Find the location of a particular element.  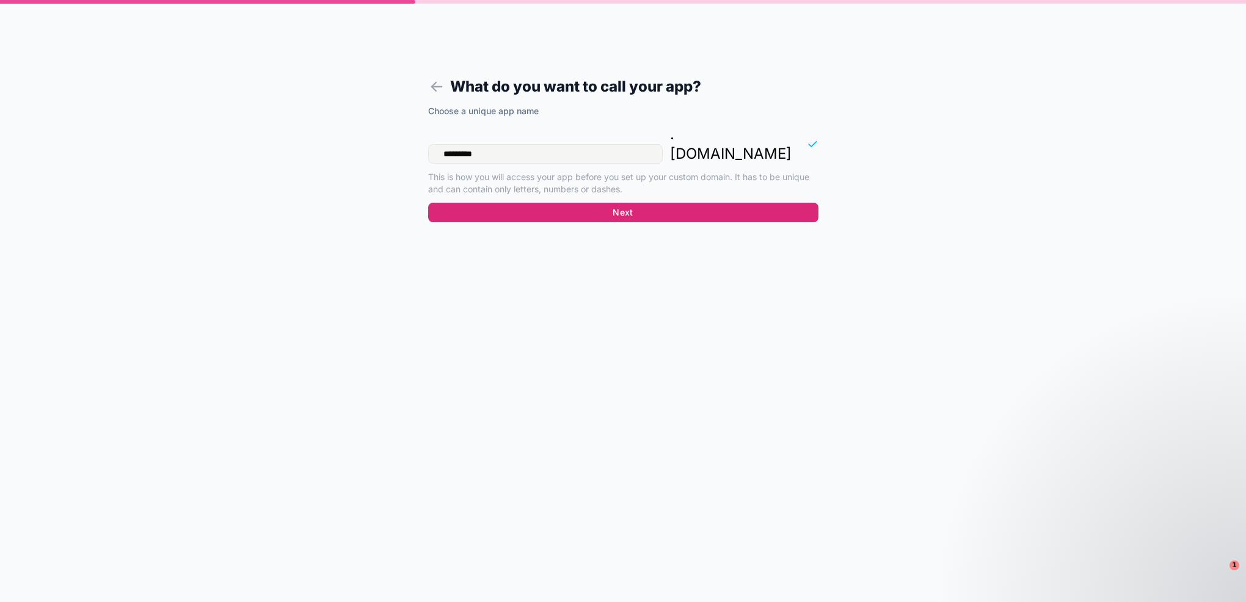

button: Next is located at coordinates (623, 212).